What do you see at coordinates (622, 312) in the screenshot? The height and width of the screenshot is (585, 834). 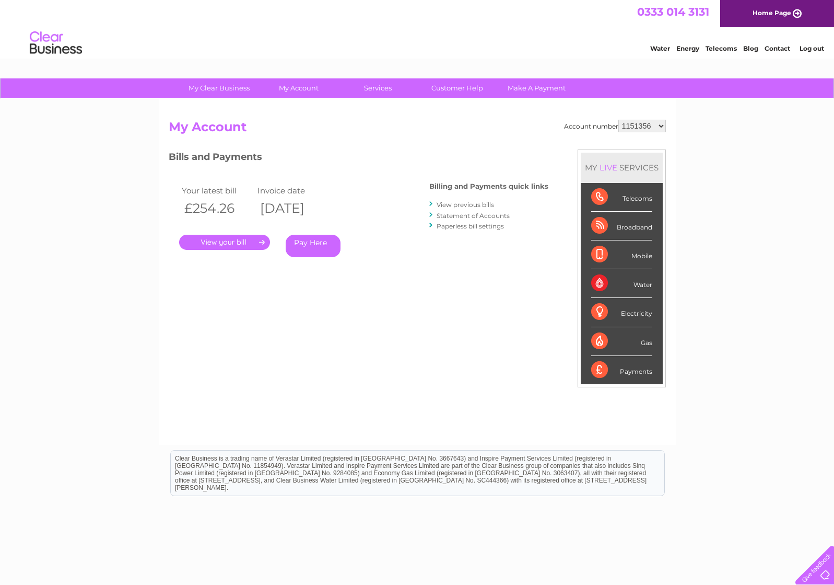 I see `div: Electricity` at bounding box center [622, 312].